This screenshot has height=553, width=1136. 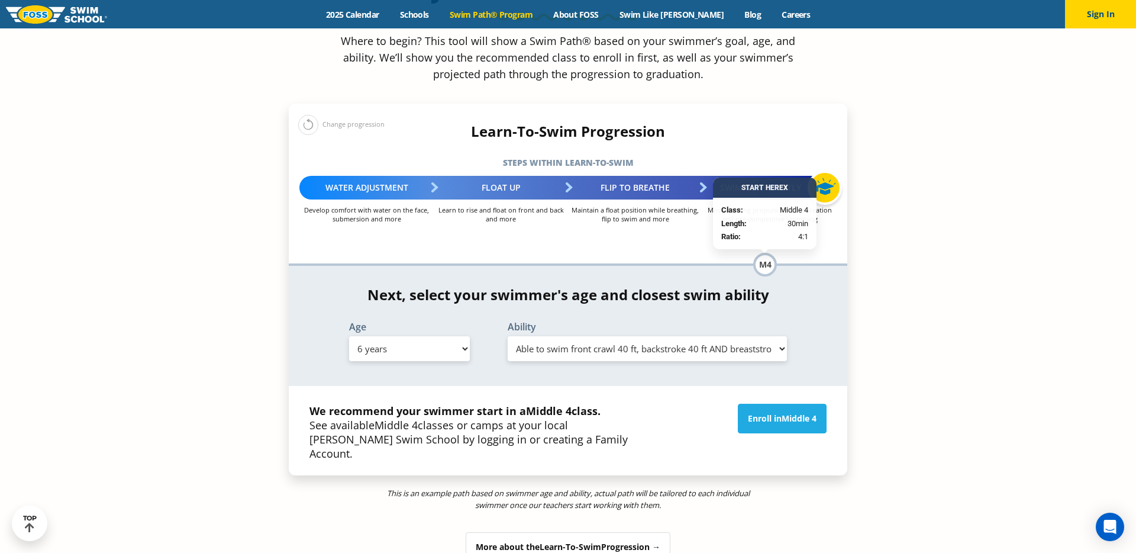 What do you see at coordinates (455, 411) in the screenshot?
I see `strong: We recommend your swimmer start in a class.` at bounding box center [455, 411].